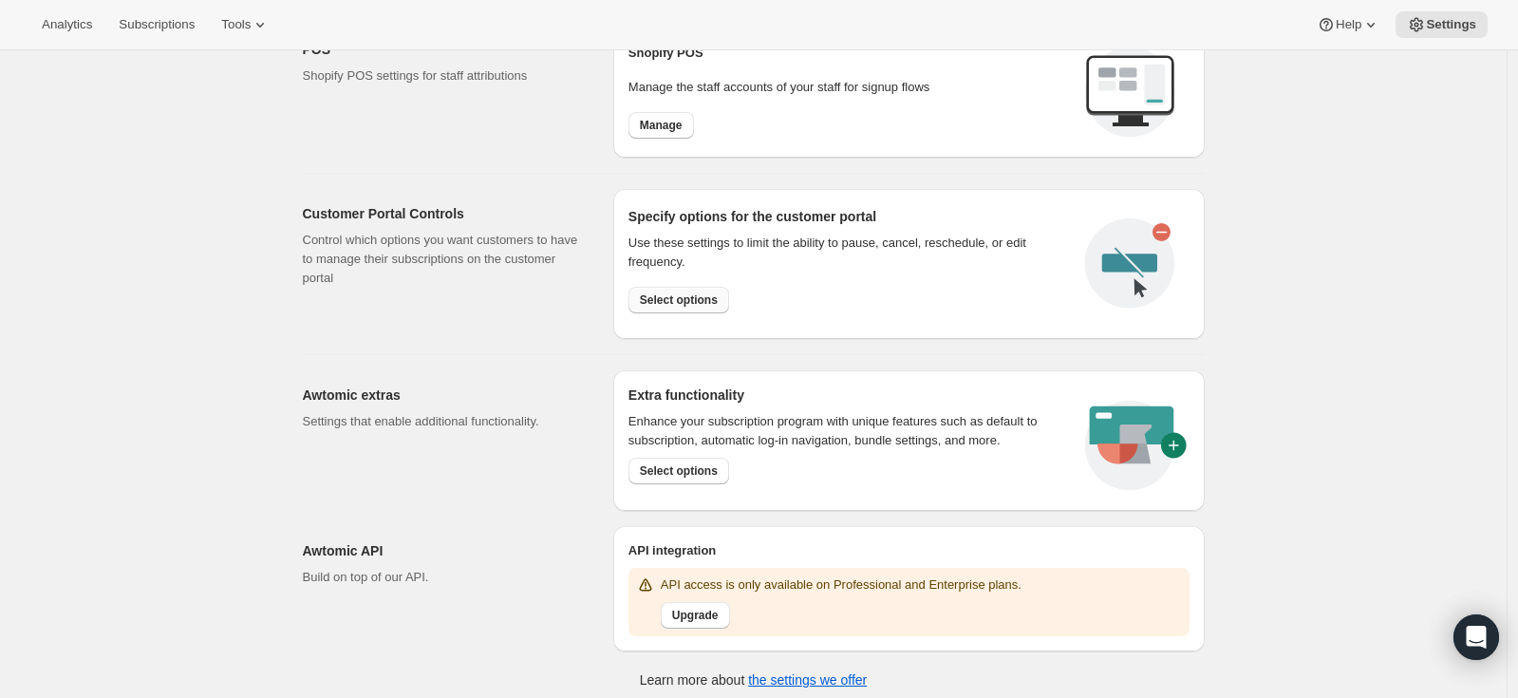 The image size is (1518, 698). I want to click on span: Analytics, so click(66, 25).